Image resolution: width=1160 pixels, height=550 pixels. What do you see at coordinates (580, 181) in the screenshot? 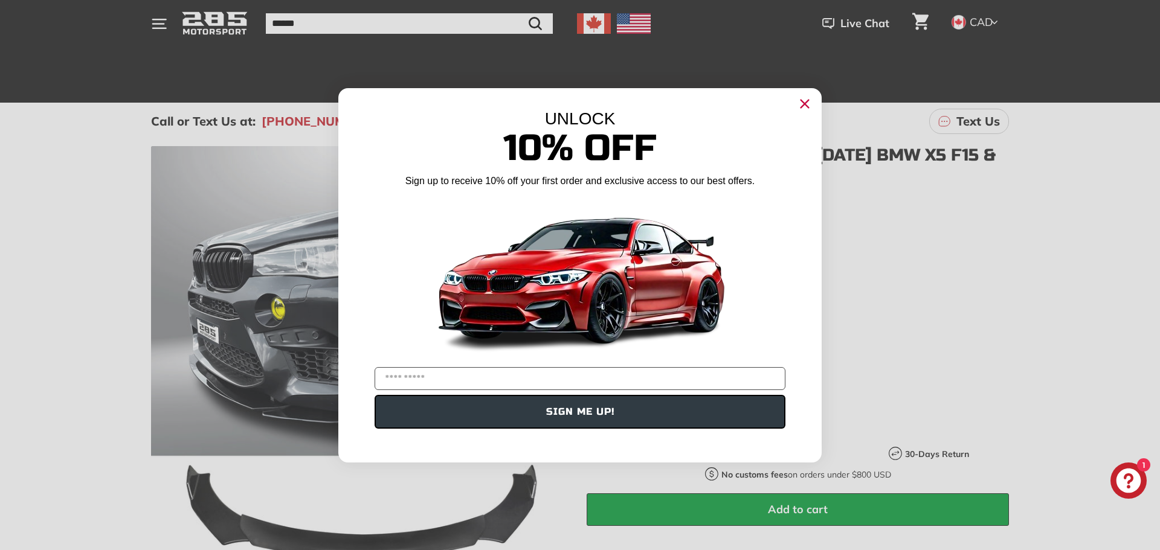
I see `span: Sign up to receive 10% off your first order and exclusive access to our best offers.` at bounding box center [580, 181].